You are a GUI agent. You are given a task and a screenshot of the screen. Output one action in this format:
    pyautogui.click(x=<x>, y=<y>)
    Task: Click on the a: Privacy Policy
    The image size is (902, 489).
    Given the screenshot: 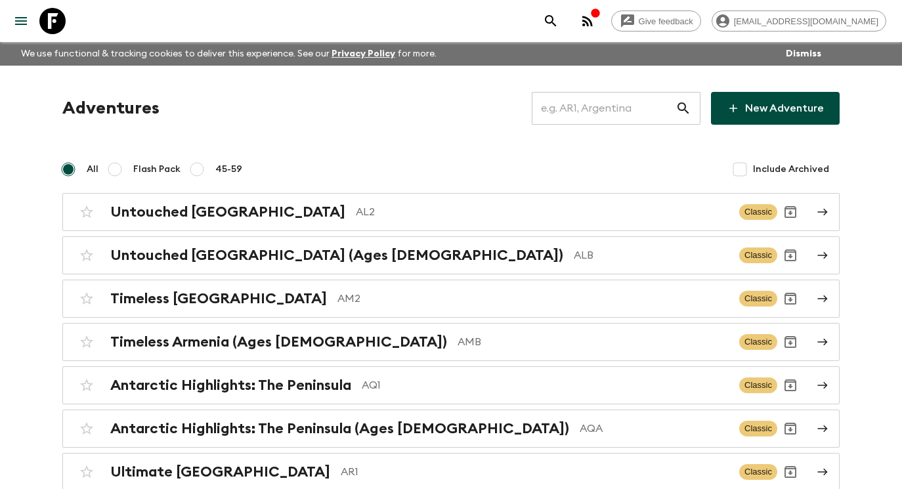 What is the action you would take?
    pyautogui.click(x=363, y=54)
    